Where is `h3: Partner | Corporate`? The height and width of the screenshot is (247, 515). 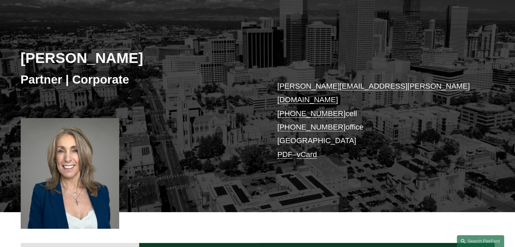
h3: Partner | Corporate is located at coordinates (139, 80).